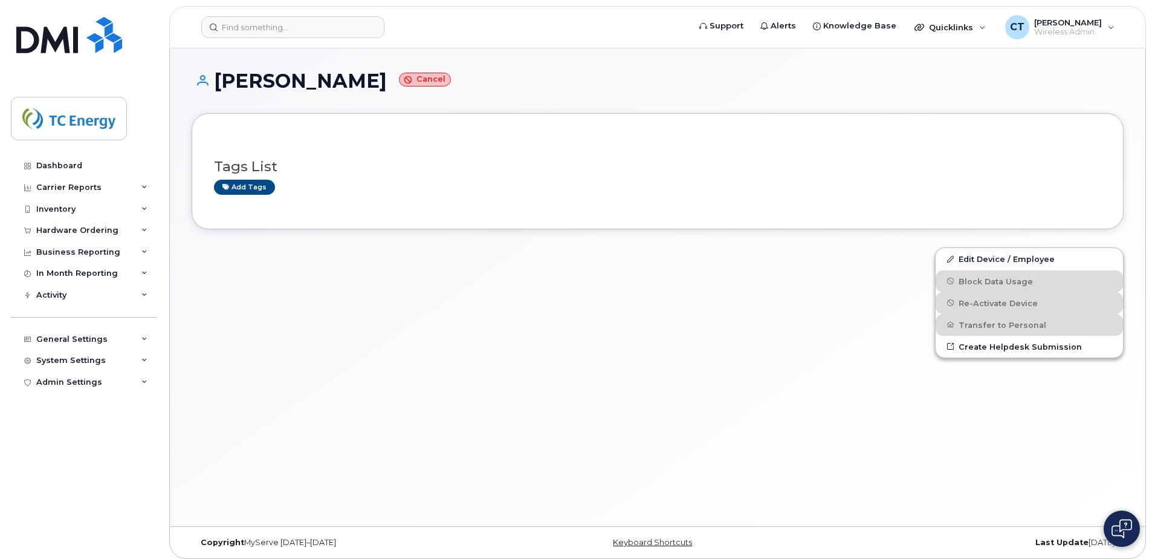 Image resolution: width=1152 pixels, height=559 pixels. Describe the element at coordinates (222, 542) in the screenshot. I see `strong: Copyright` at that location.